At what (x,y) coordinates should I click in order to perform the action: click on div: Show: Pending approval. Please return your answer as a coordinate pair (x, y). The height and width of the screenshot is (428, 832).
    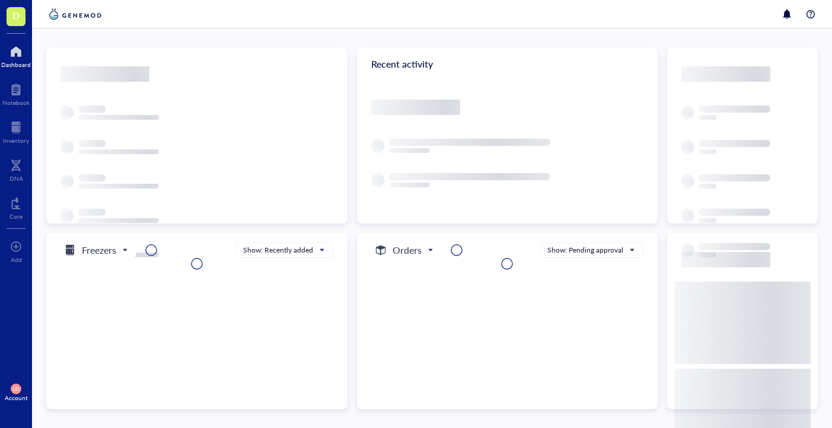
    Looking at the image, I should click on (586, 250).